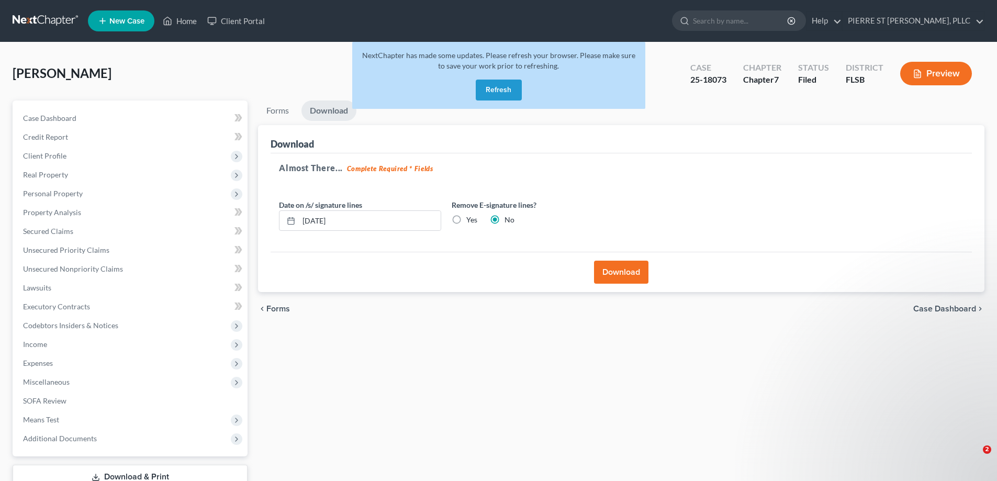 The width and height of the screenshot is (997, 481). What do you see at coordinates (131, 118) in the screenshot?
I see `a: Case Dashboard` at bounding box center [131, 118].